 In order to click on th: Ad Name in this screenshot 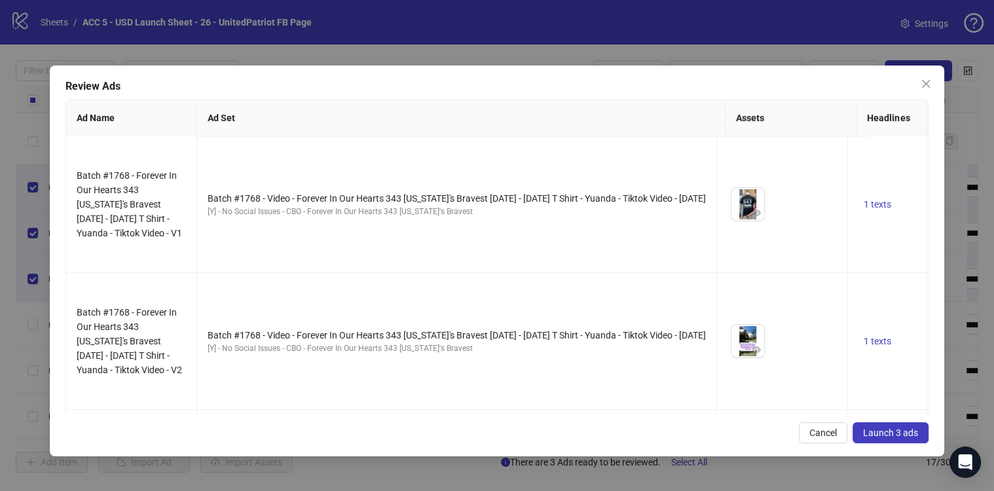, I will do `click(132, 118)`.